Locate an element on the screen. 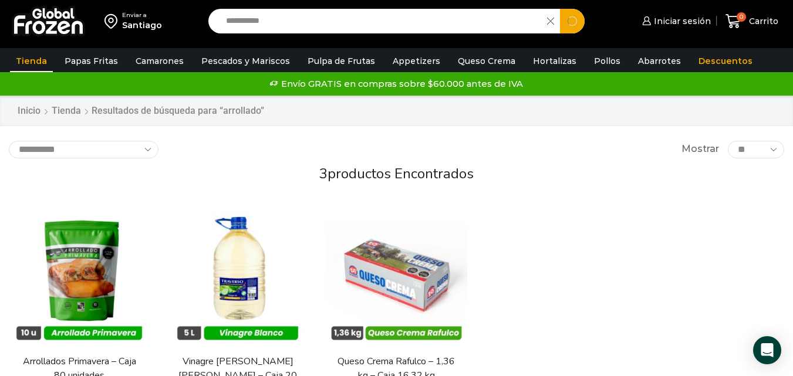  a: Pollos is located at coordinates (607, 61).